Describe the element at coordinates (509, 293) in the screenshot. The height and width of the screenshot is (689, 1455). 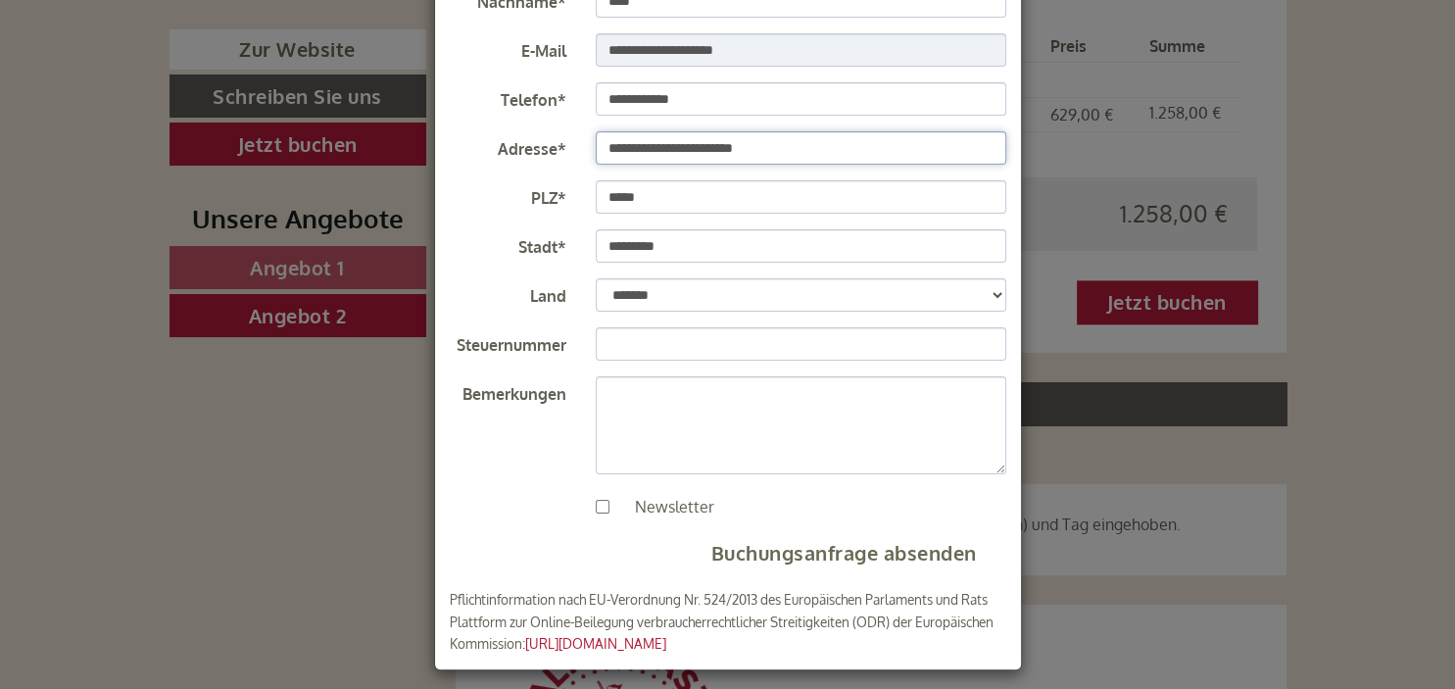
I see `label: Land` at that location.